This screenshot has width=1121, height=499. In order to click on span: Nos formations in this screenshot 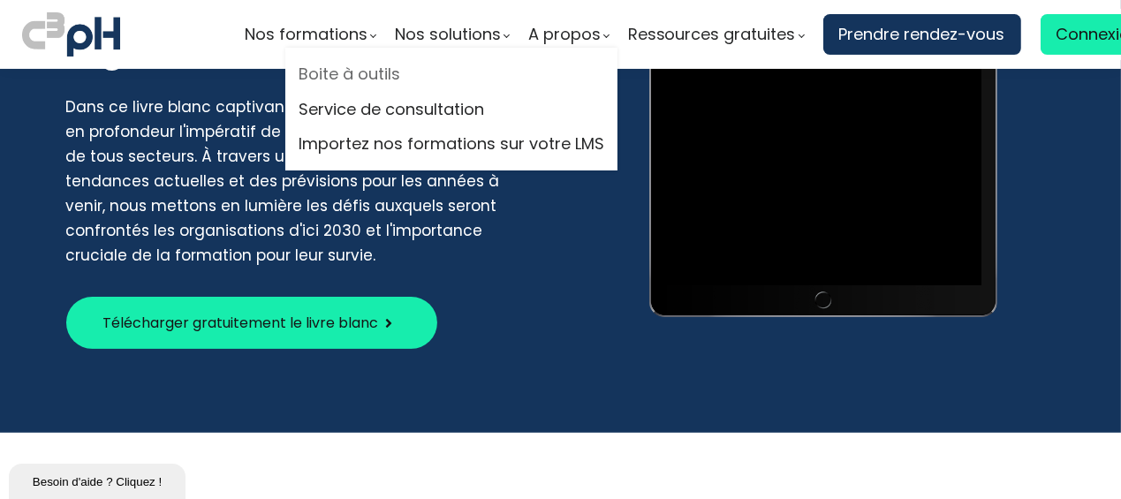, I will do `click(306, 34)`.